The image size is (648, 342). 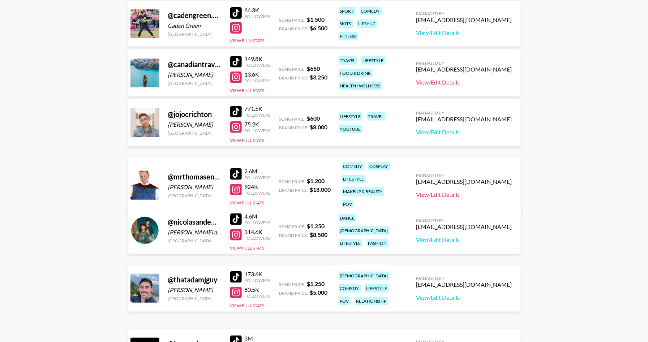 What do you see at coordinates (319, 234) in the screenshot?
I see `strong: $ 8,500` at bounding box center [319, 234].